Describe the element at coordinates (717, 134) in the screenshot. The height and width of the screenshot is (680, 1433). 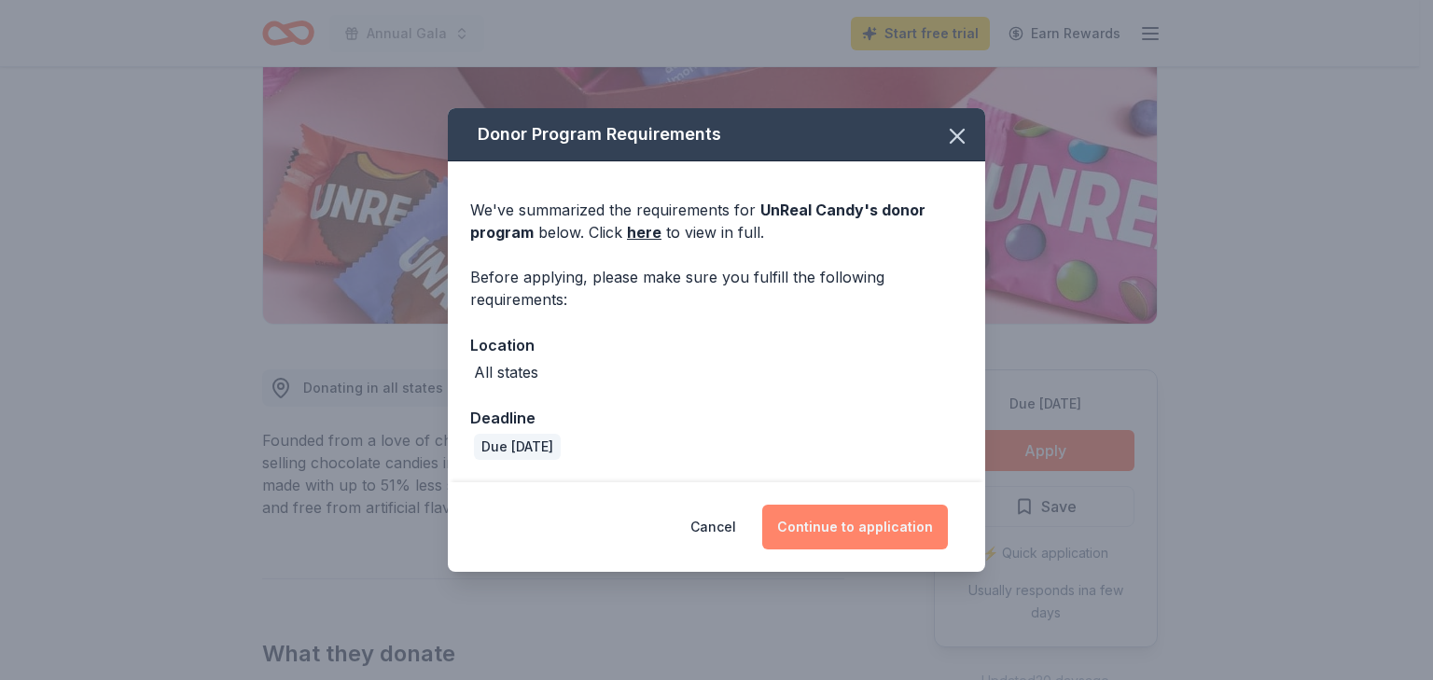
I see `div: Donor Program Requirements` at that location.